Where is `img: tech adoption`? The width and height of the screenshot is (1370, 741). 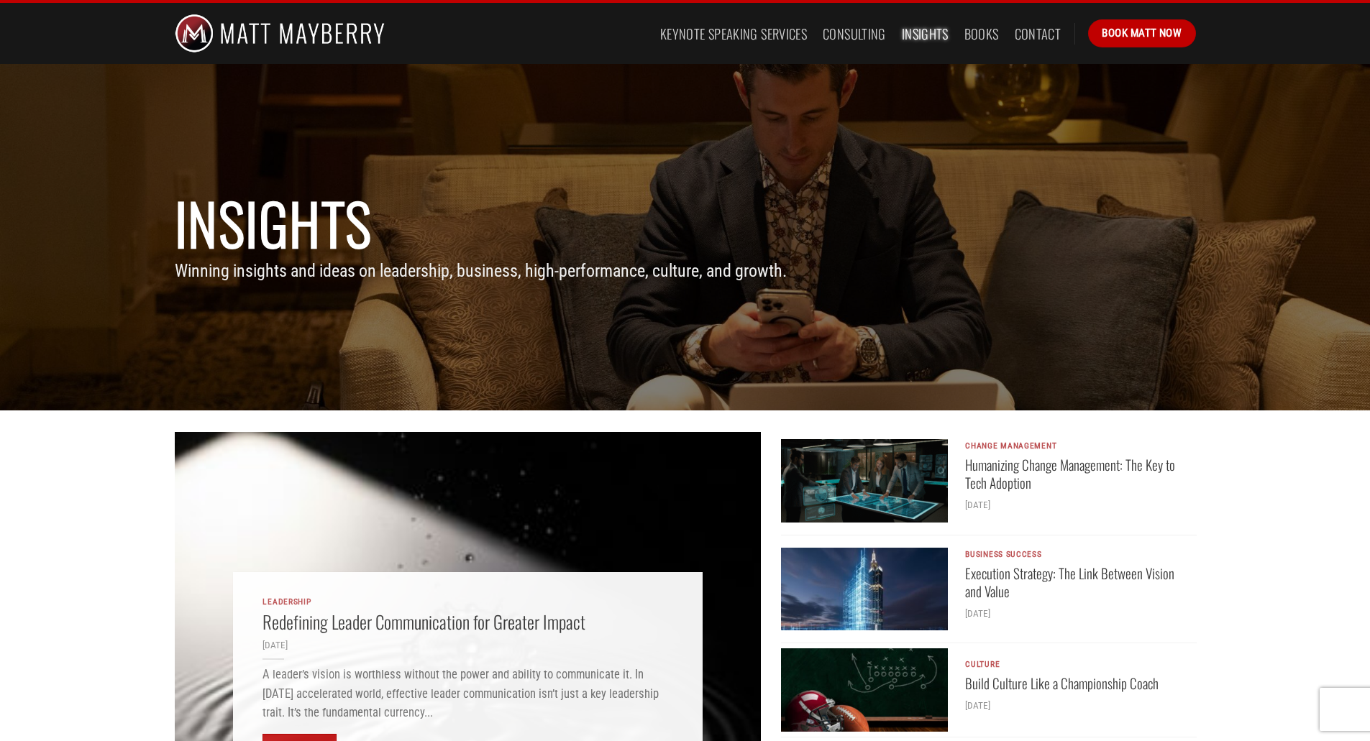
img: tech adoption is located at coordinates (864, 481).